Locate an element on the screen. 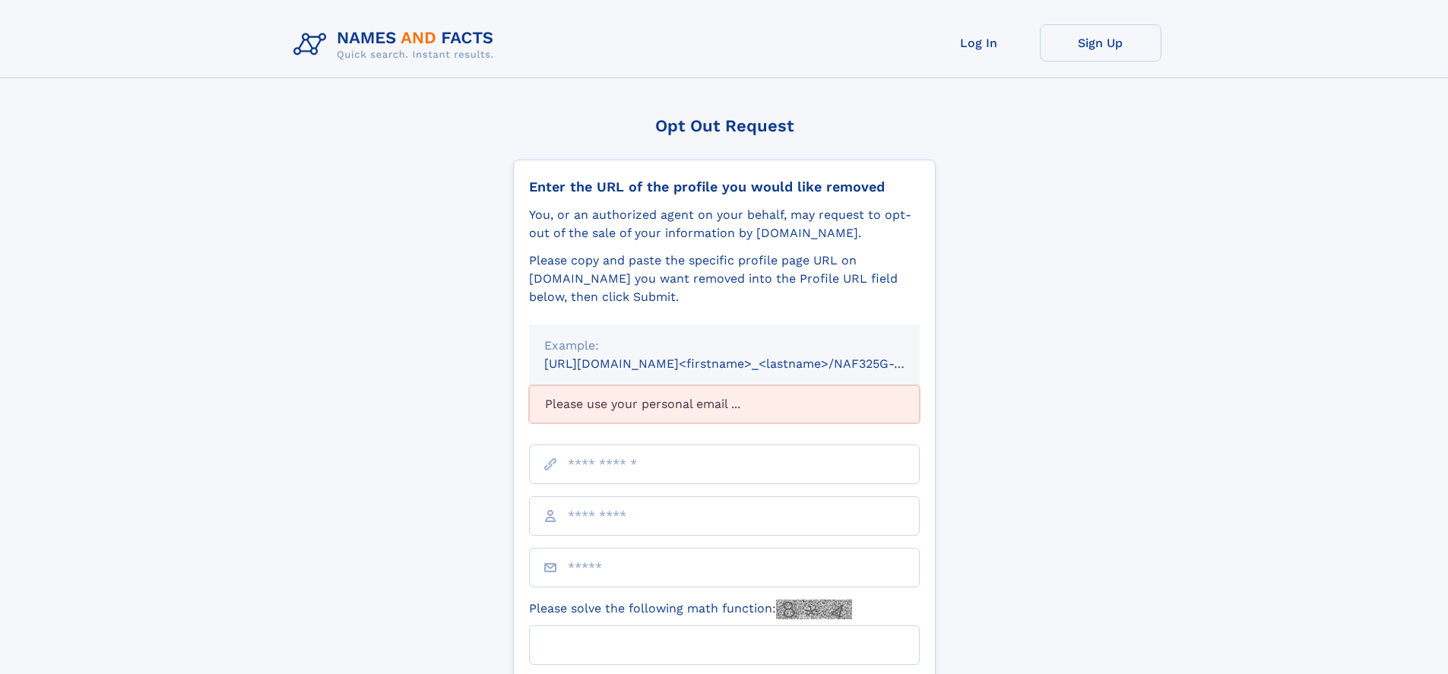  div: Example: is located at coordinates (724, 346).